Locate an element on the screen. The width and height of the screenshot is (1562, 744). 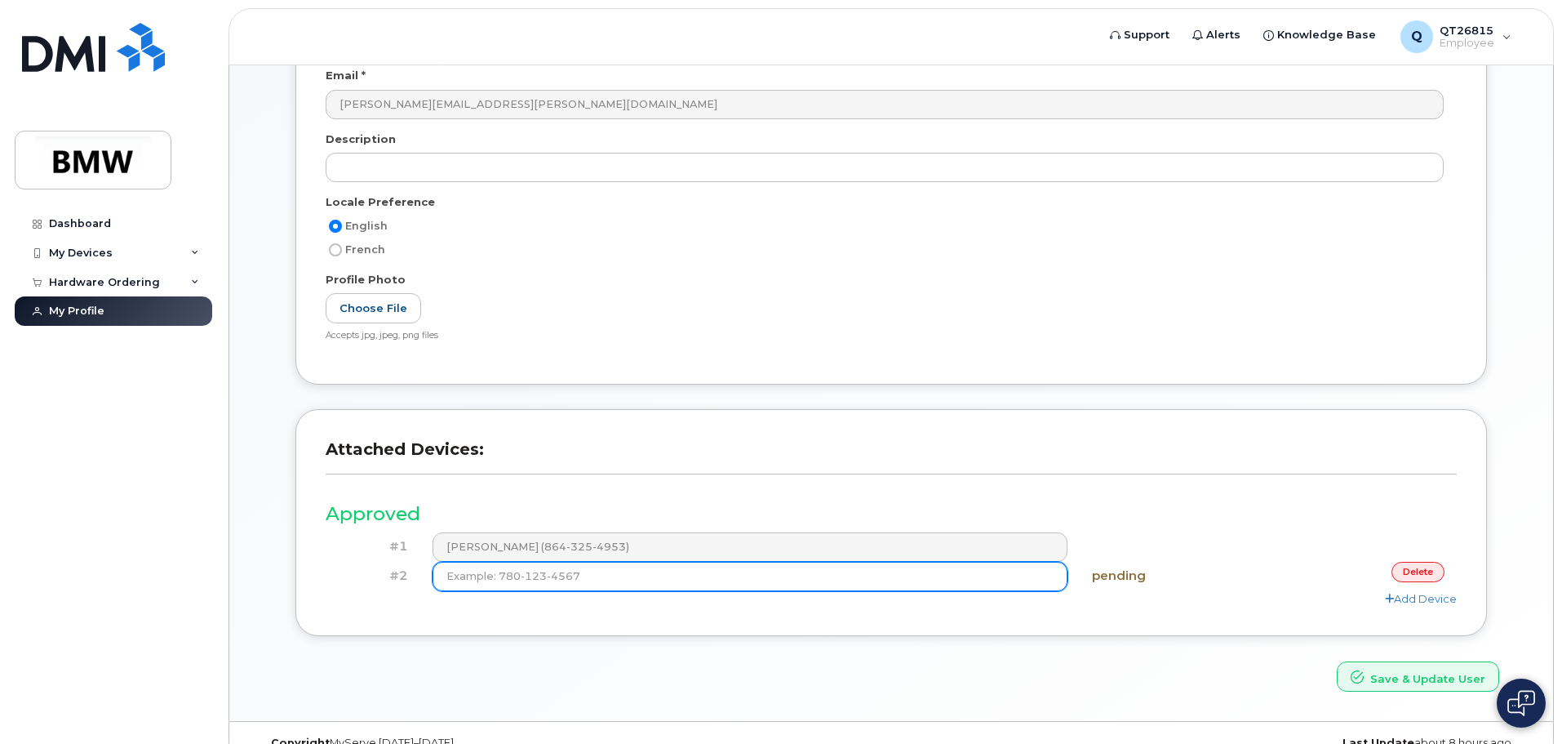
input: Example: 780-123-4567 is located at coordinates (750, 576).